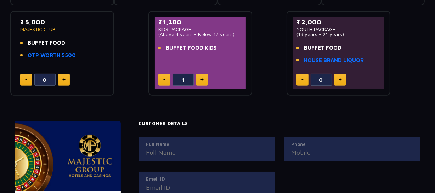  I want to click on label: Email ID, so click(207, 179).